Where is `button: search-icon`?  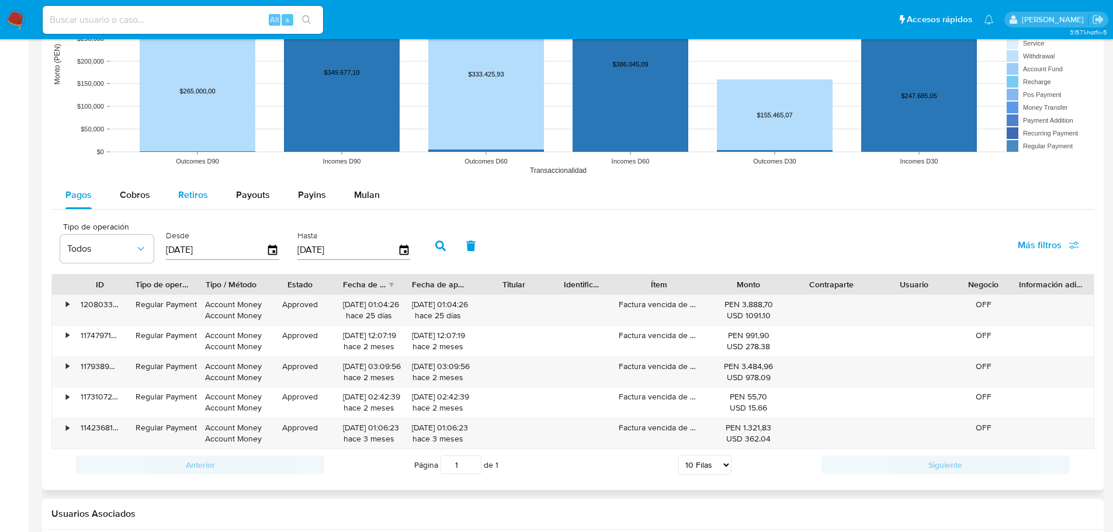 button: search-icon is located at coordinates (306, 20).